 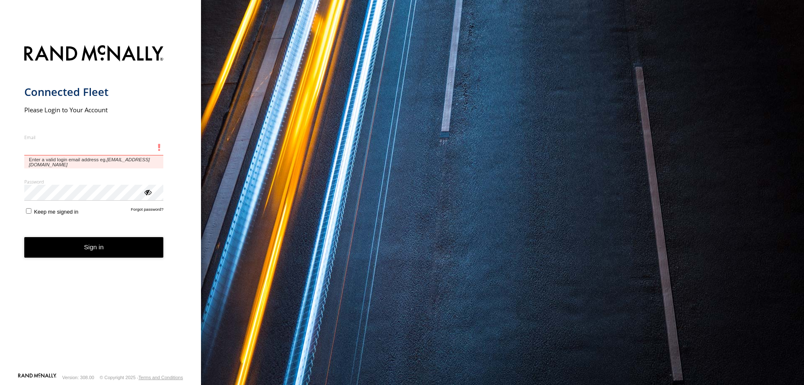 I want to click on a: Terms and Conditions, so click(x=161, y=377).